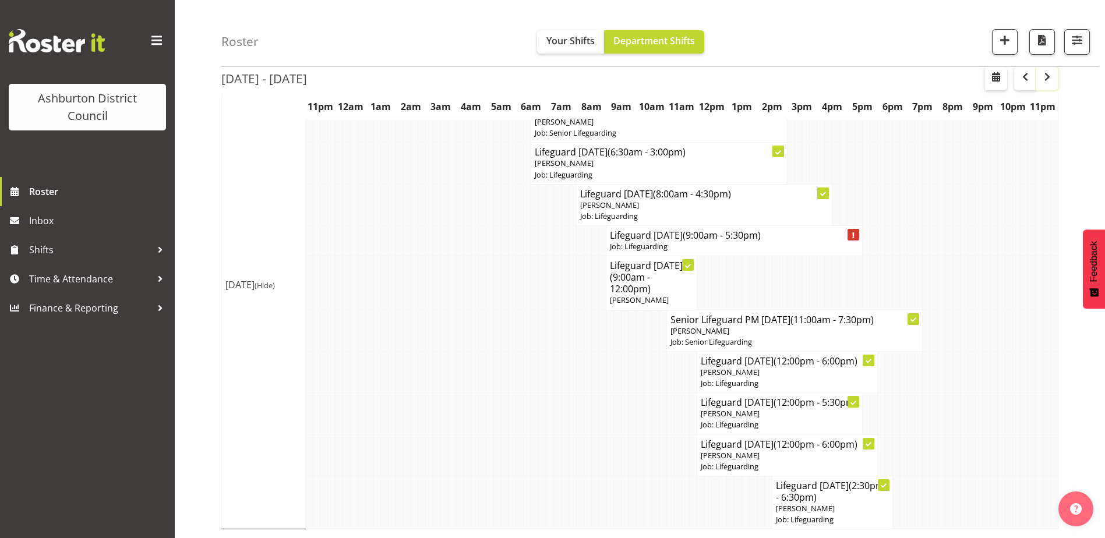 The height and width of the screenshot is (538, 1105). What do you see at coordinates (996, 79) in the screenshot?
I see `button: Select a specific date within the roster.` at bounding box center [996, 79].